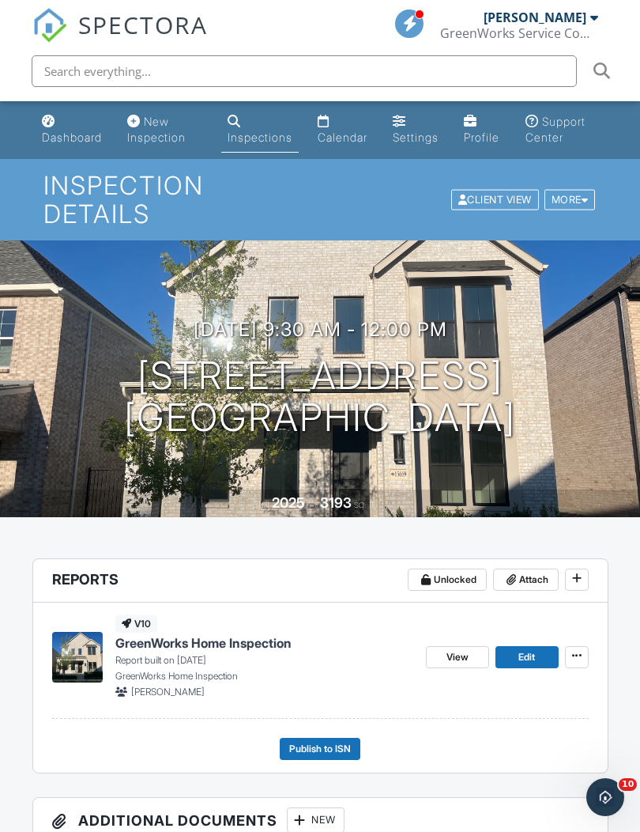 The width and height of the screenshot is (640, 832). Describe the element at coordinates (260, 130) in the screenshot. I see `a: Inspections` at that location.